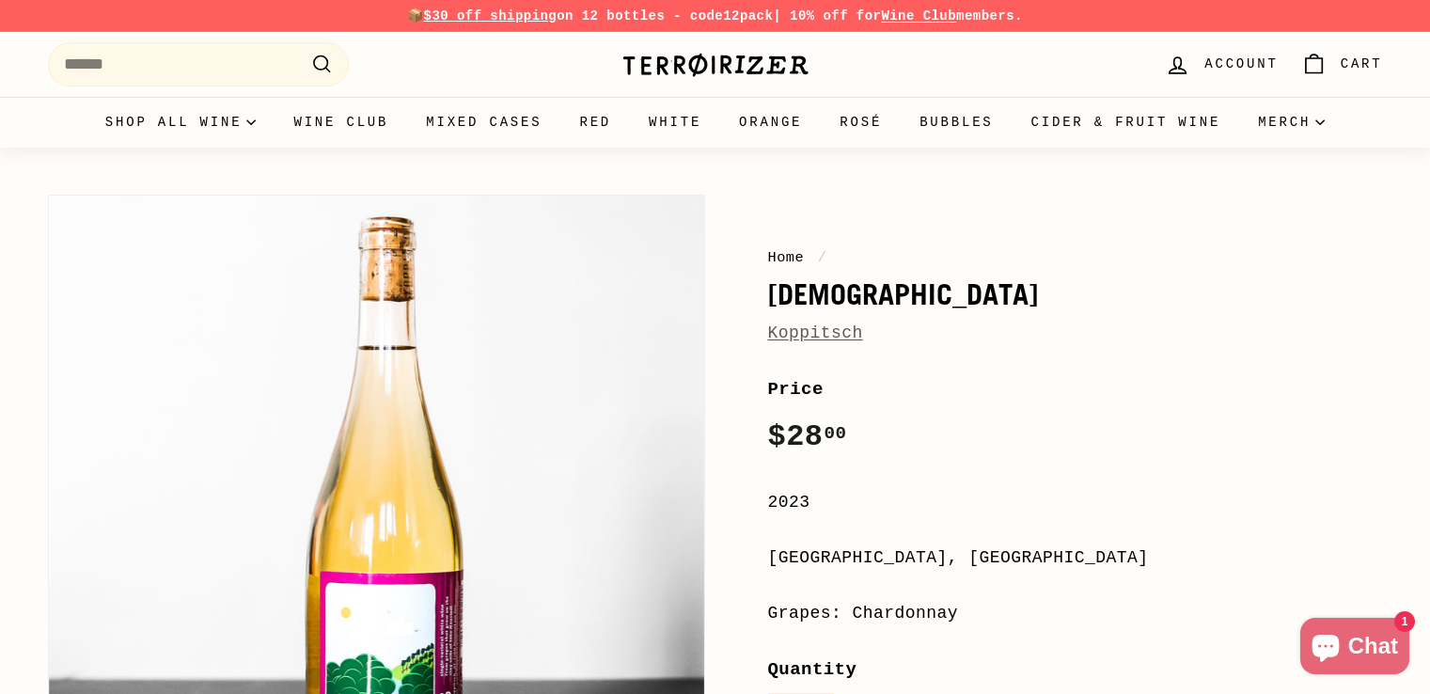 The image size is (1430, 694). What do you see at coordinates (1075, 669) in the screenshot?
I see `label: Quantity` at bounding box center [1075, 669].